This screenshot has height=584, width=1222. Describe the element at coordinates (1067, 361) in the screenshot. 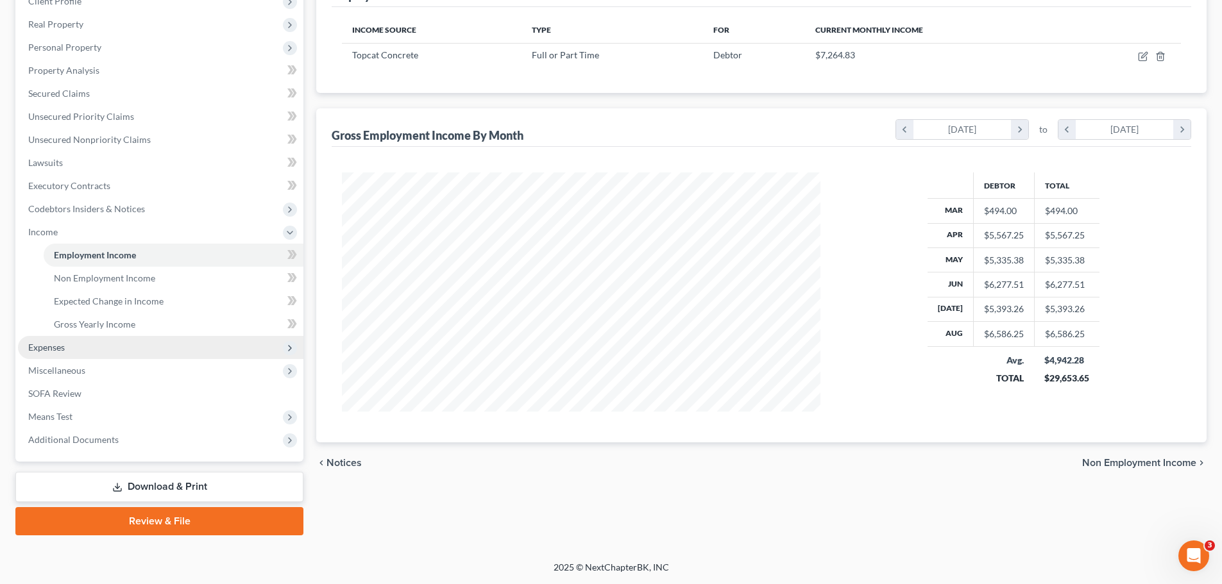

I see `div: $4,942.28` at that location.